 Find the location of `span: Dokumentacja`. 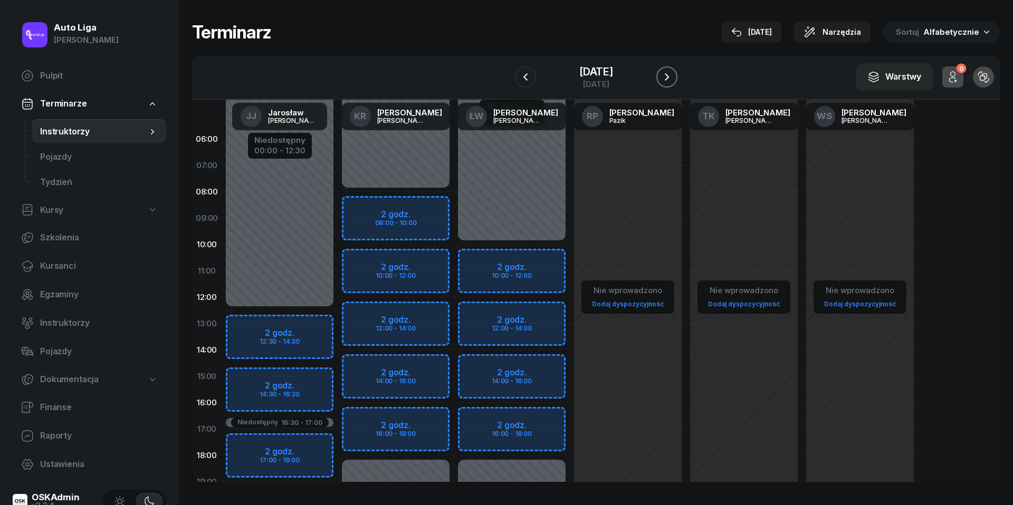

span: Dokumentacja is located at coordinates (69, 380).